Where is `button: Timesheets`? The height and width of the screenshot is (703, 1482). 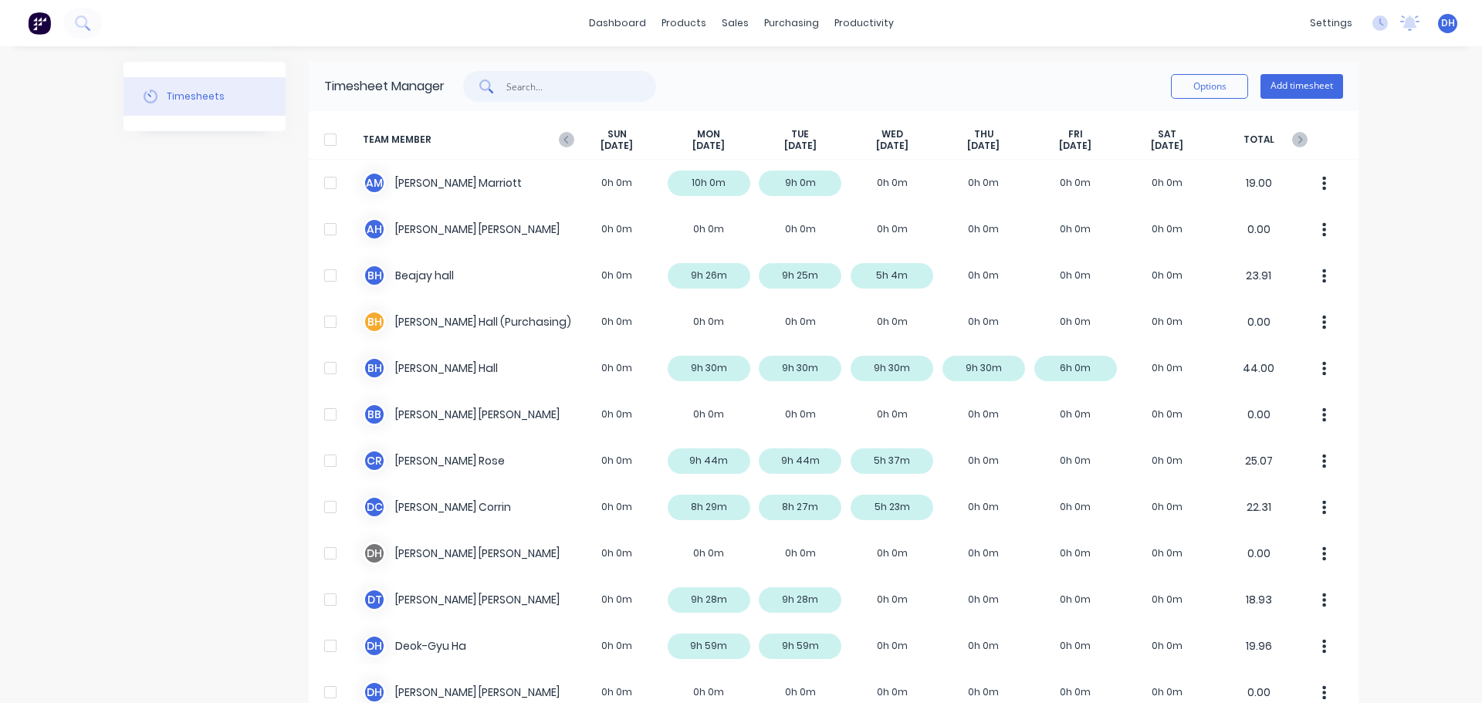
button: Timesheets is located at coordinates (204, 96).